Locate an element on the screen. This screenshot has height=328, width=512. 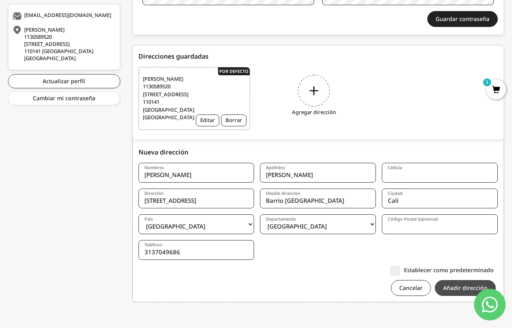
button: Editar is located at coordinates (207, 120).